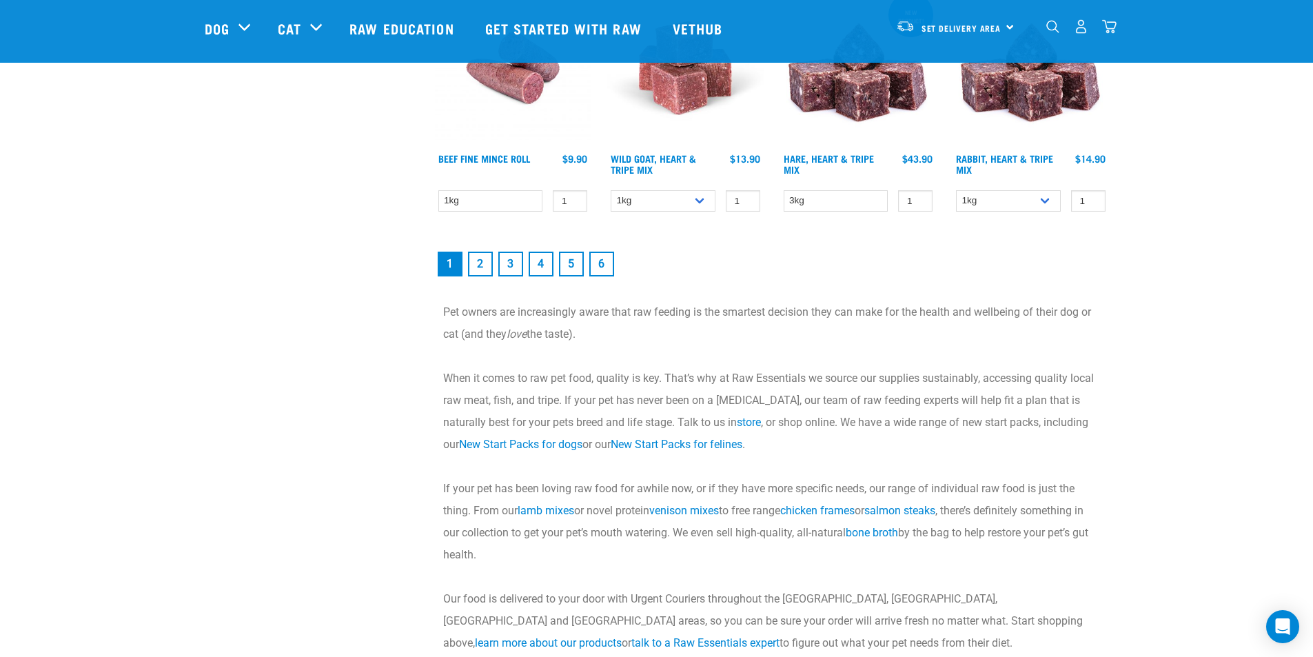 This screenshot has height=657, width=1313. I want to click on a: Vethub, so click(700, 28).